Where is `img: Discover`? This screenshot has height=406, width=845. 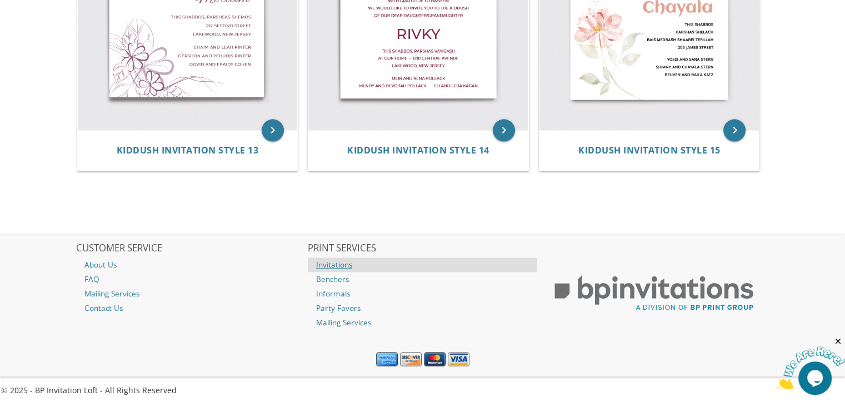 img: Discover is located at coordinates (411, 359).